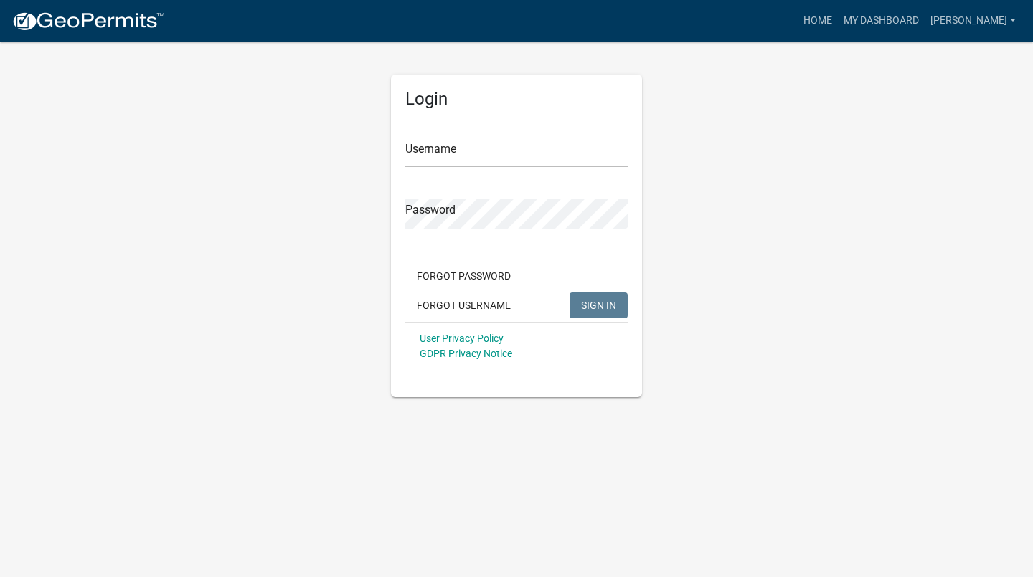 This screenshot has height=577, width=1033. Describe the element at coordinates (818, 21) in the screenshot. I see `a: Home` at that location.